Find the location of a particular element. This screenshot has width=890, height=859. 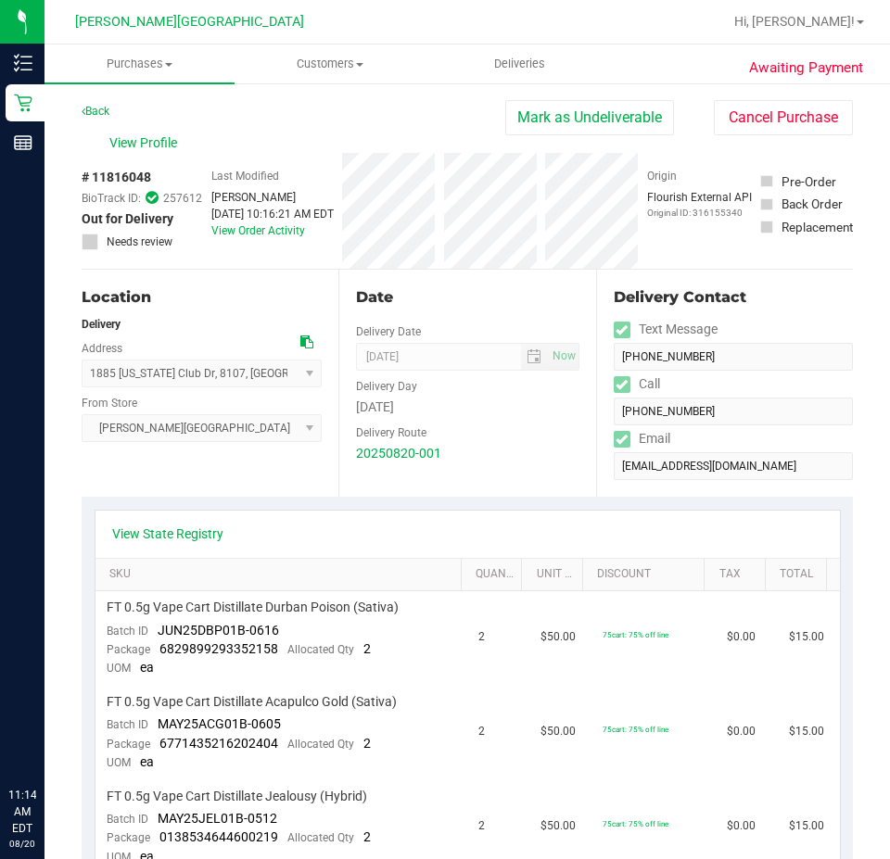

a: Back is located at coordinates (95, 111).